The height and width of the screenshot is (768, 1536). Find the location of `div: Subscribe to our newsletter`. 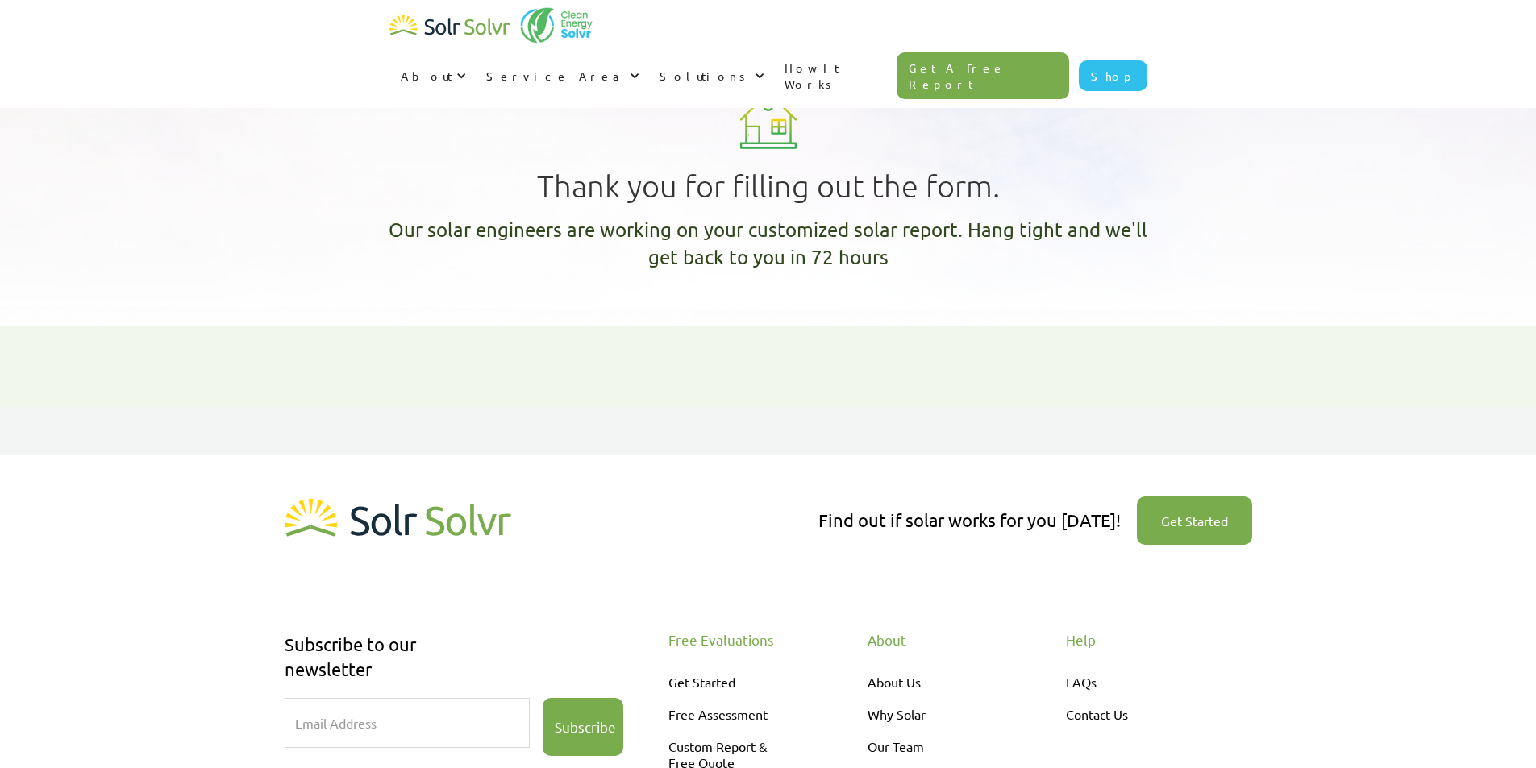

div: Subscribe to our newsletter is located at coordinates (446, 657).